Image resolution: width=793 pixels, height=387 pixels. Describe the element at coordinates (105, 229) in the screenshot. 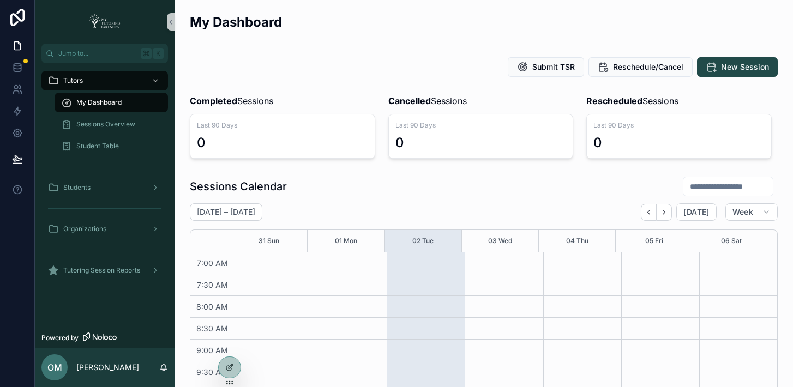

I see `a: Organizations` at that location.